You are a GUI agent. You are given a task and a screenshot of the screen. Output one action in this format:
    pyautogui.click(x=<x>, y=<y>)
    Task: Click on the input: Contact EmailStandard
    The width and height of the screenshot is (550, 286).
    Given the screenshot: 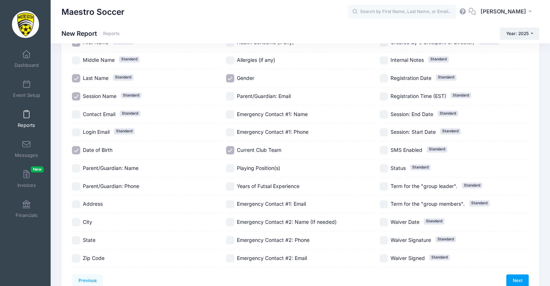 What is the action you would take?
    pyautogui.click(x=76, y=114)
    